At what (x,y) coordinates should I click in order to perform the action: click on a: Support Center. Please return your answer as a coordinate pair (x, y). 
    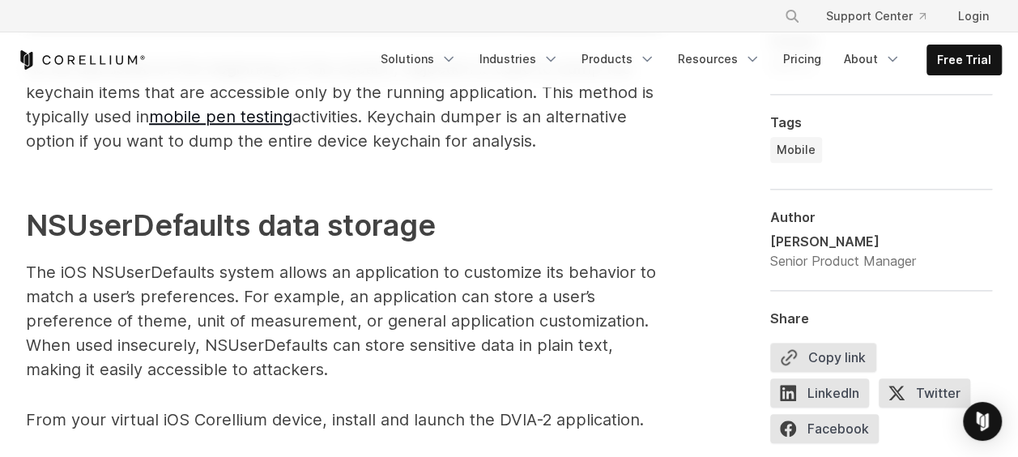
    Looking at the image, I should click on (876, 16).